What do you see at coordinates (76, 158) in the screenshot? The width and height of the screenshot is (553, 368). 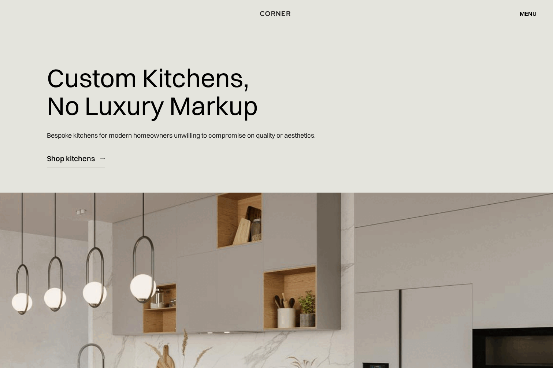 I see `a: Shop kitchens` at bounding box center [76, 158].